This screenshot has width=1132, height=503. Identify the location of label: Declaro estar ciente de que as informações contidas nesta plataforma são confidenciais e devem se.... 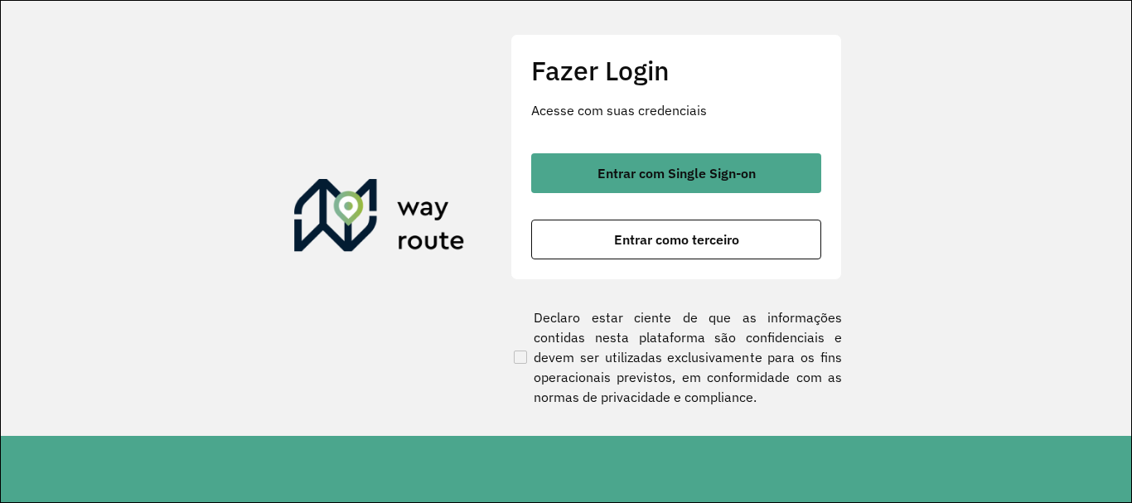
(676, 357).